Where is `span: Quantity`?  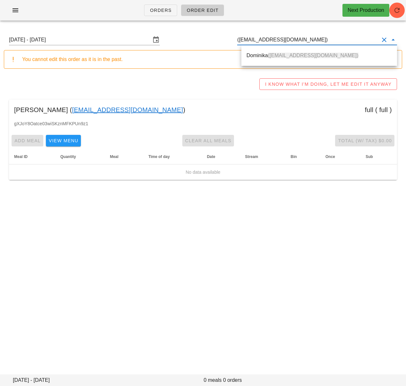
span: Quantity is located at coordinates (68, 157).